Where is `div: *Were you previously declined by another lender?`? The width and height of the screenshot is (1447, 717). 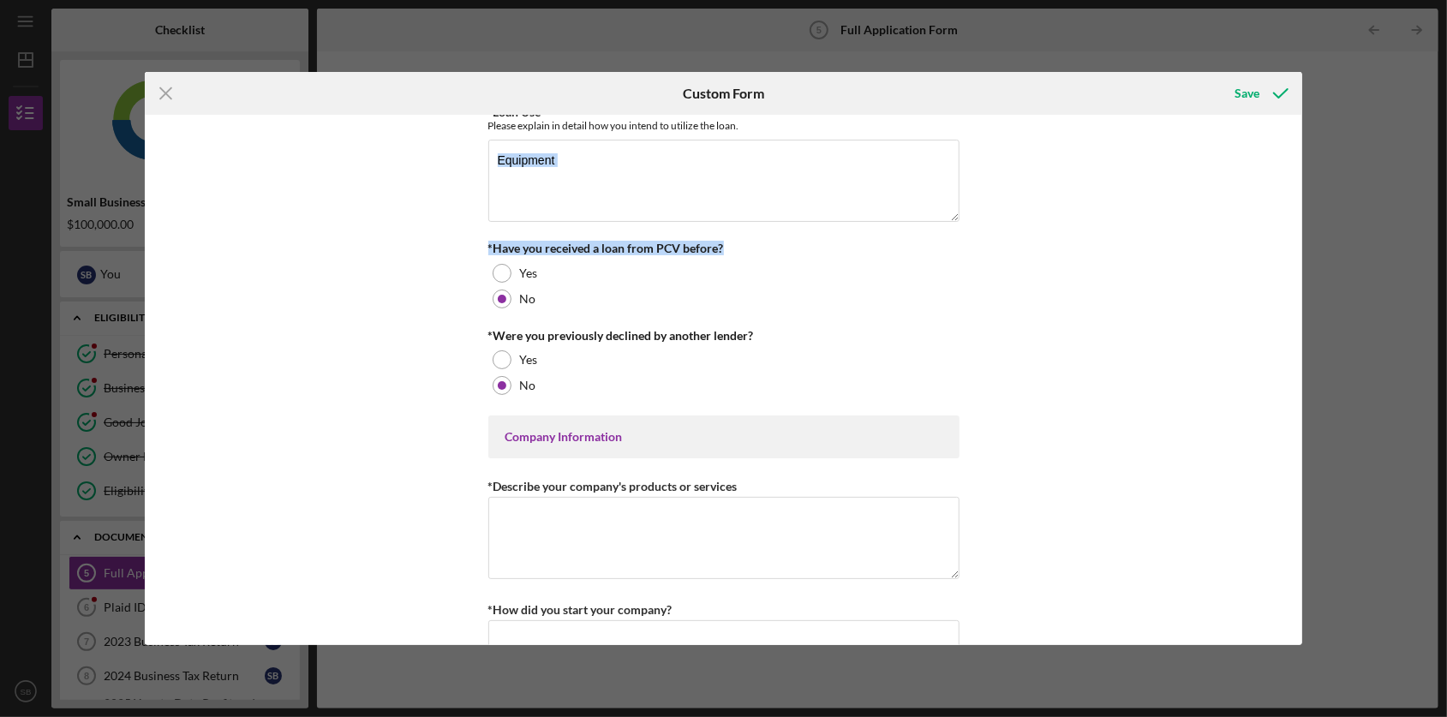 div: *Were you previously declined by another lender? is located at coordinates (724, 336).